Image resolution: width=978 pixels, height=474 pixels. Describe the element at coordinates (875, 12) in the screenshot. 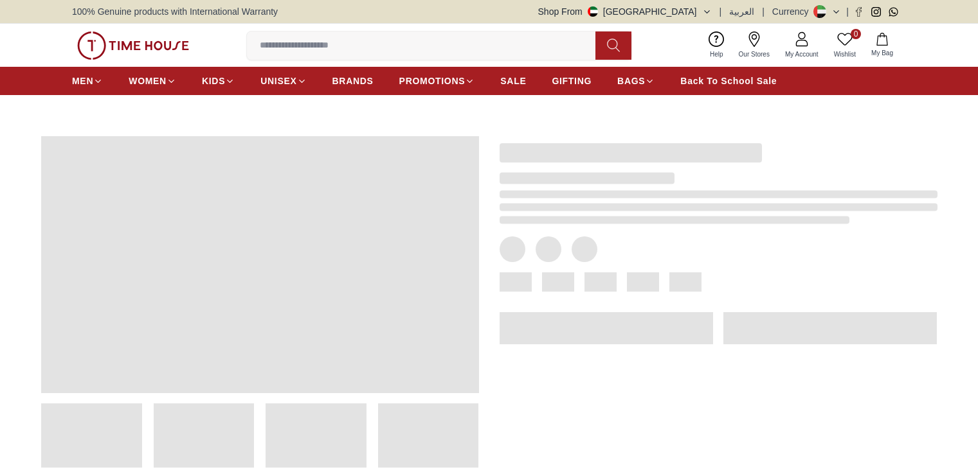

I see `a: Instagram` at that location.